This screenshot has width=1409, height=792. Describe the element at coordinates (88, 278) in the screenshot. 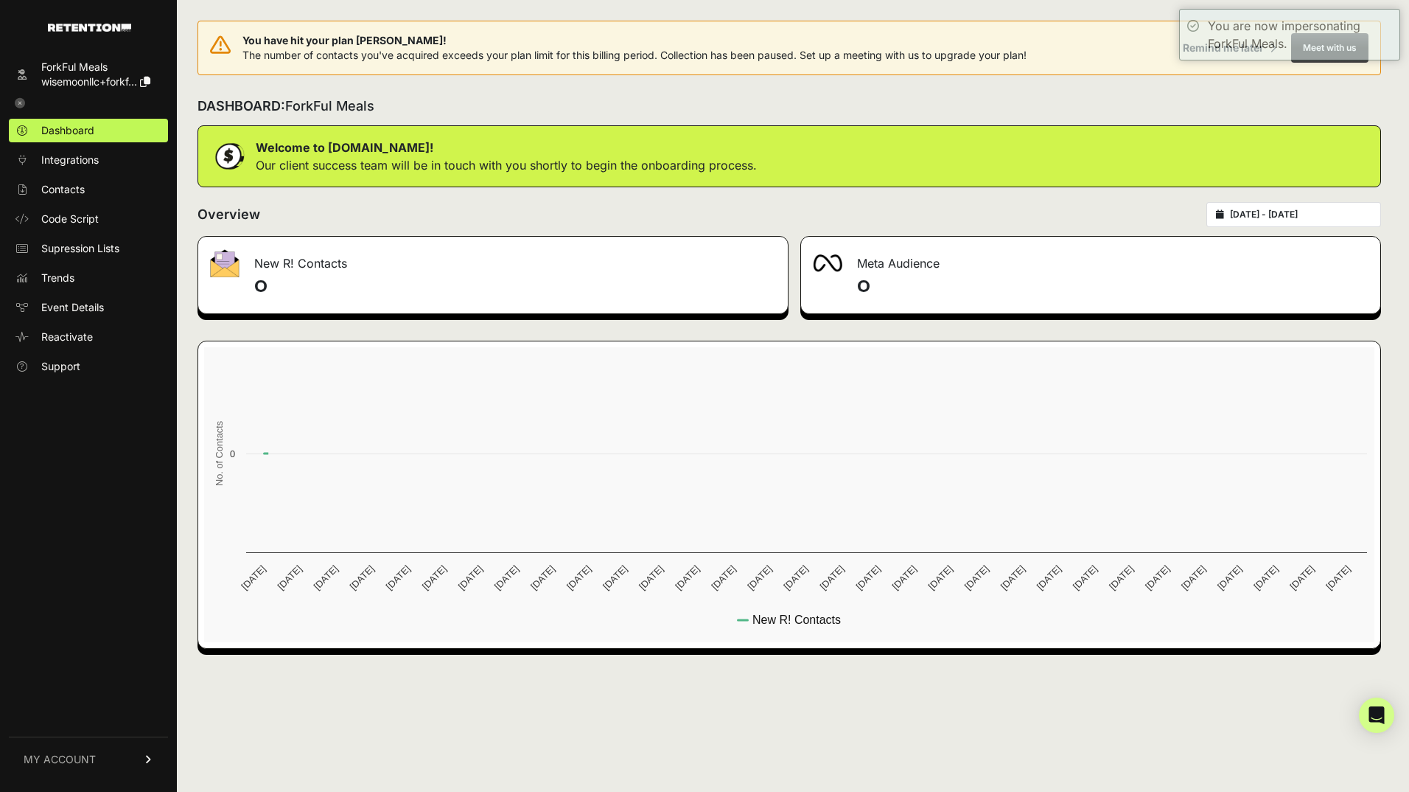

I see `a: Trends` at that location.